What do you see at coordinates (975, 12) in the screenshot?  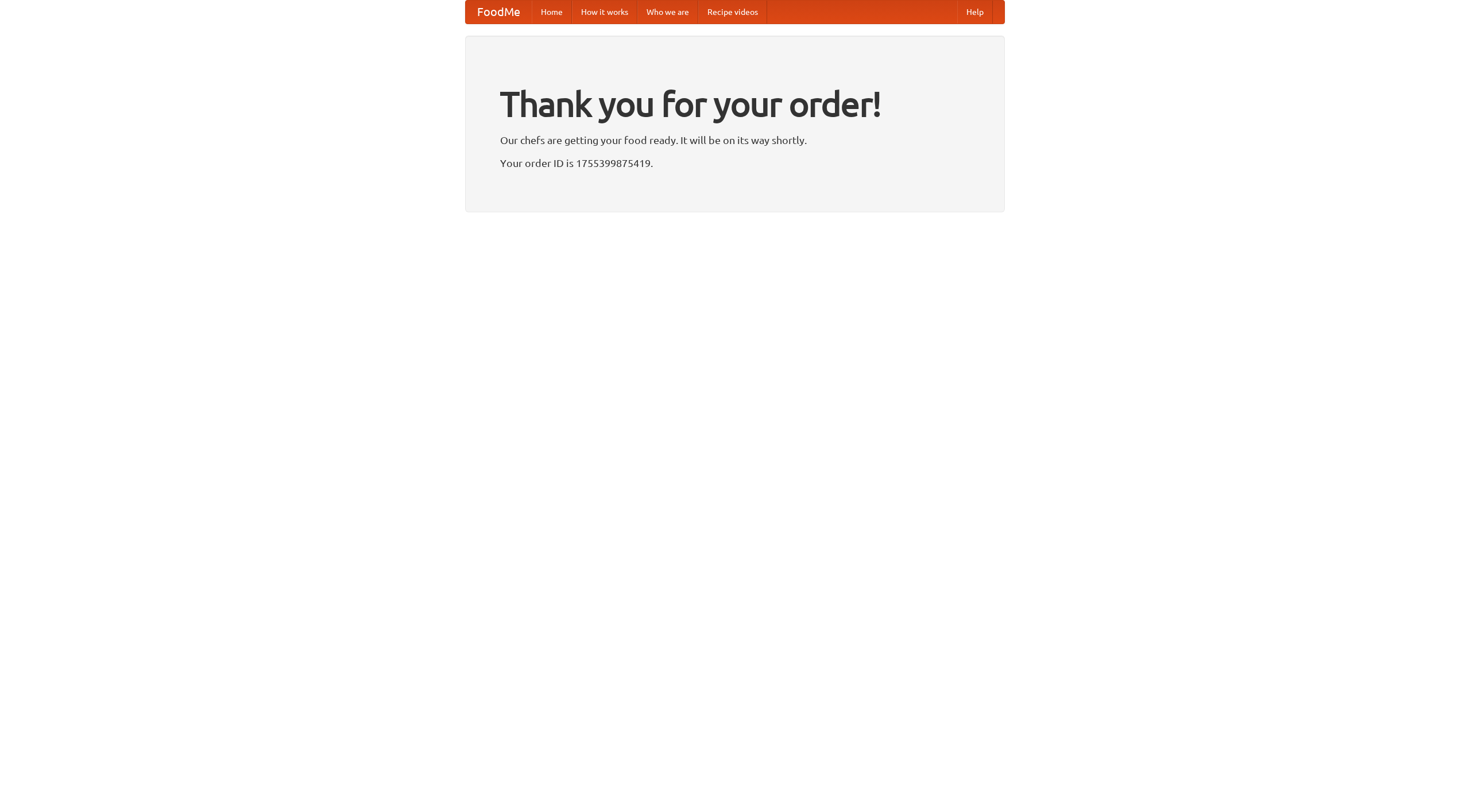 I see `a: Help` at bounding box center [975, 12].